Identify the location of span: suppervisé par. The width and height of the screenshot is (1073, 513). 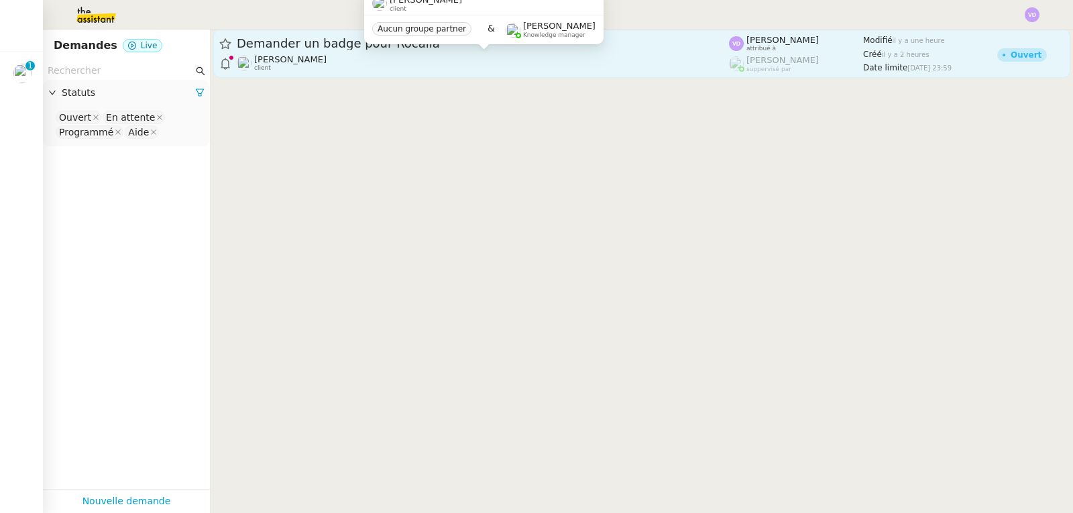
(768, 69).